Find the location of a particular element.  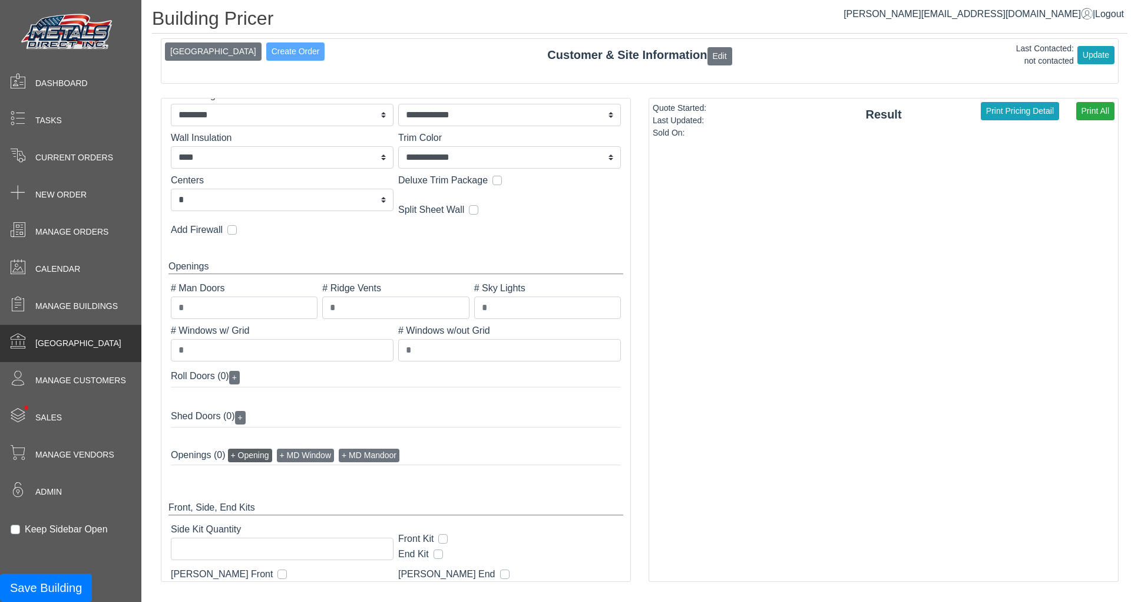

label: # Windows w/ Grid is located at coordinates (282, 331).